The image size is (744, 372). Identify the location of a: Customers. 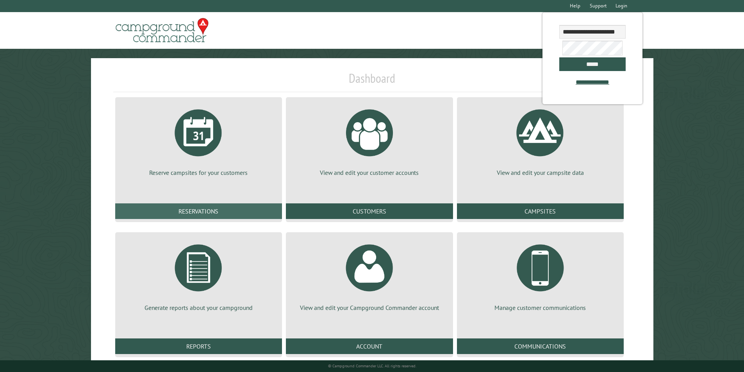
(369, 211).